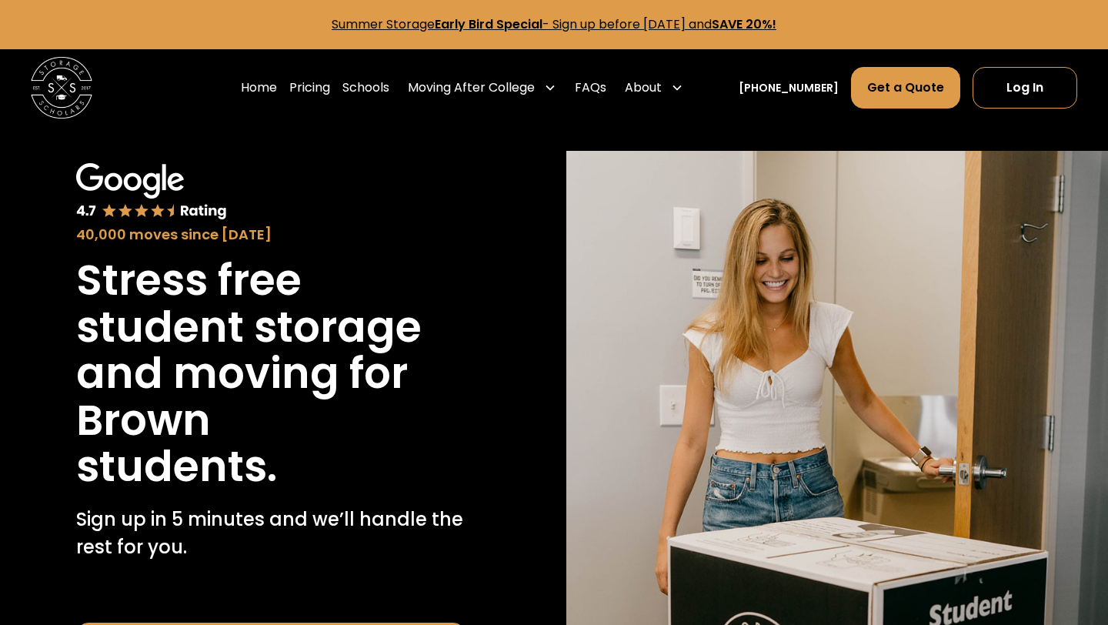 The width and height of the screenshot is (1108, 625). Describe the element at coordinates (309, 88) in the screenshot. I see `a: Pricing` at that location.